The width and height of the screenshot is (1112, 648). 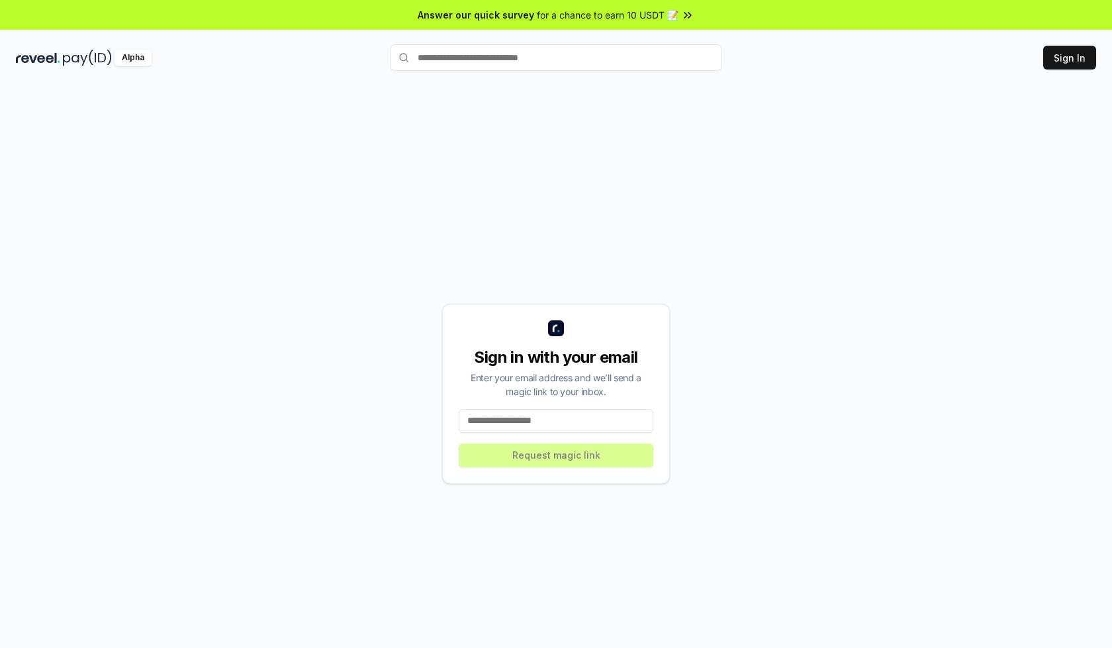 I want to click on img: logo_small, so click(x=556, y=328).